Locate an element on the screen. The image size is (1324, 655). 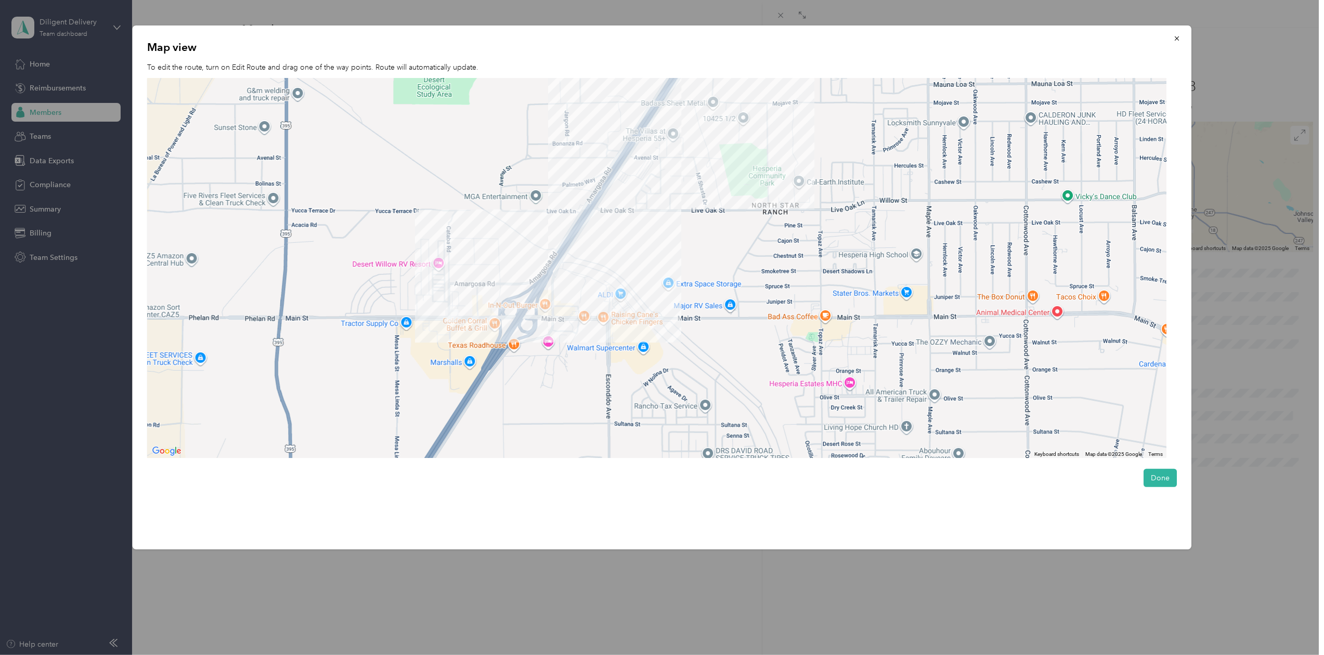
img: Google is located at coordinates (167, 451).